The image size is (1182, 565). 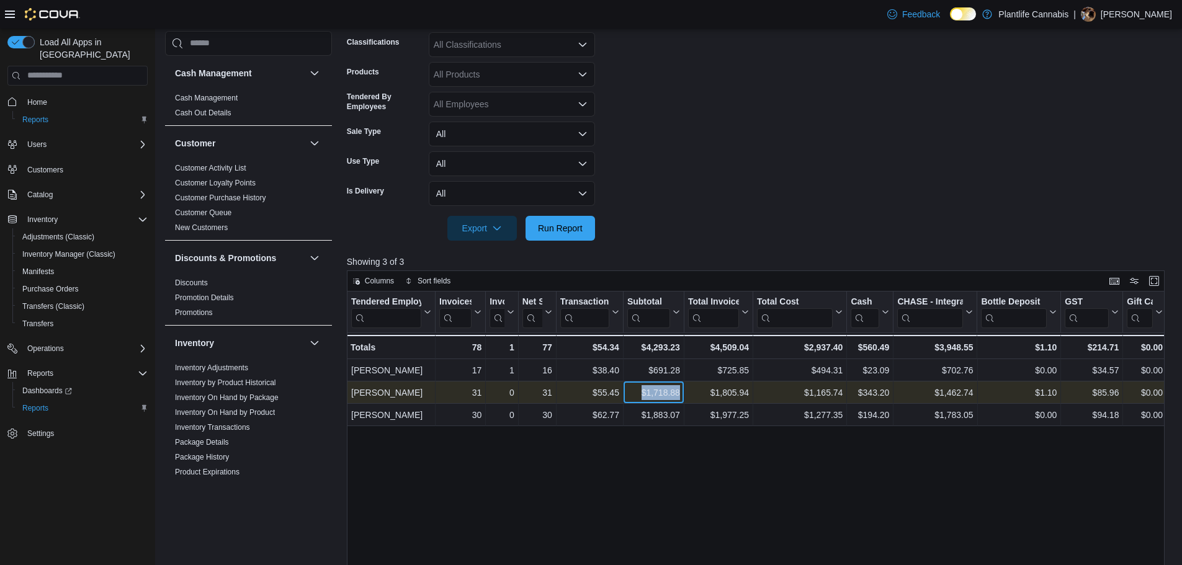 I want to click on a: Promotion Details, so click(x=204, y=298).